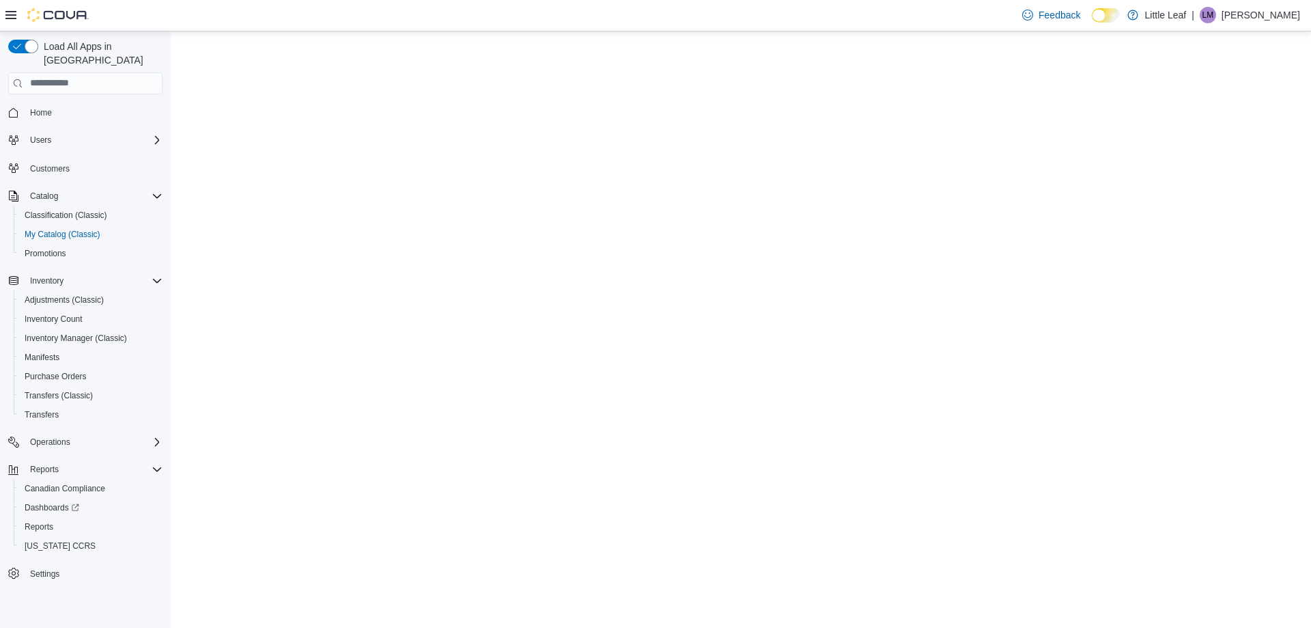  Describe the element at coordinates (1166, 15) in the screenshot. I see `p: Little Leaf` at that location.